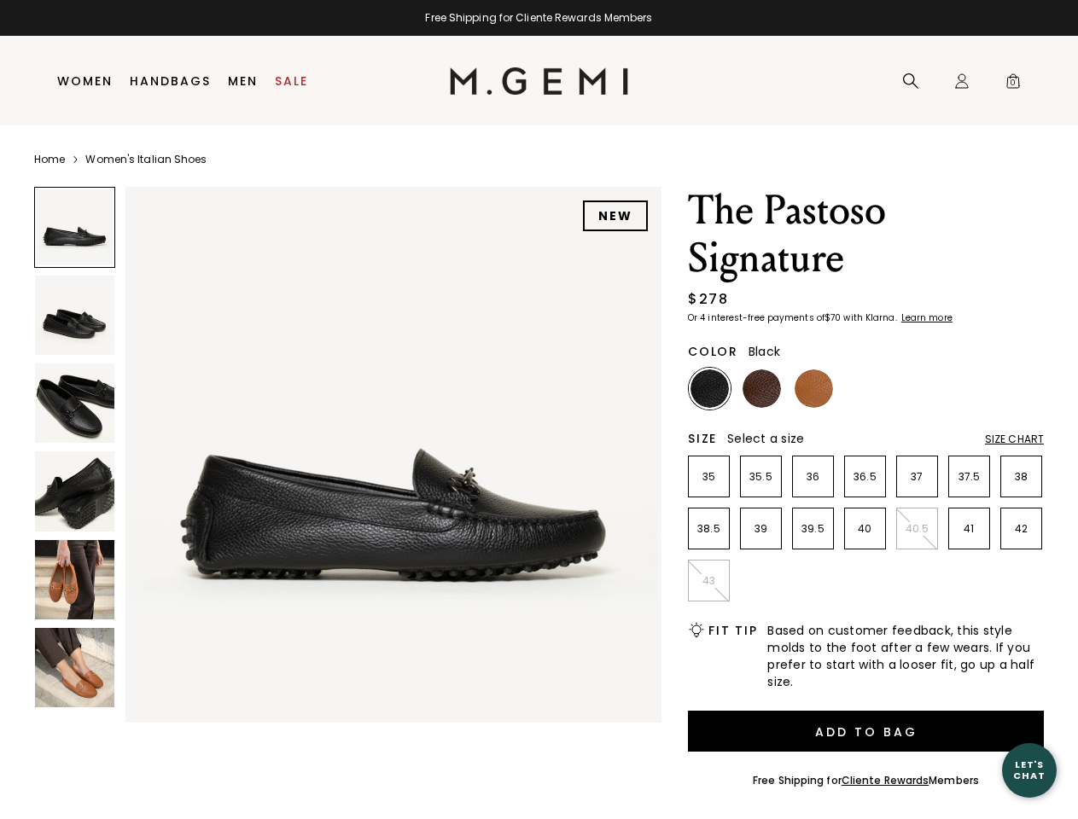 This screenshot has width=1078, height=819. What do you see at coordinates (732, 631) in the screenshot?
I see `h2: Fit Tip` at bounding box center [732, 631].